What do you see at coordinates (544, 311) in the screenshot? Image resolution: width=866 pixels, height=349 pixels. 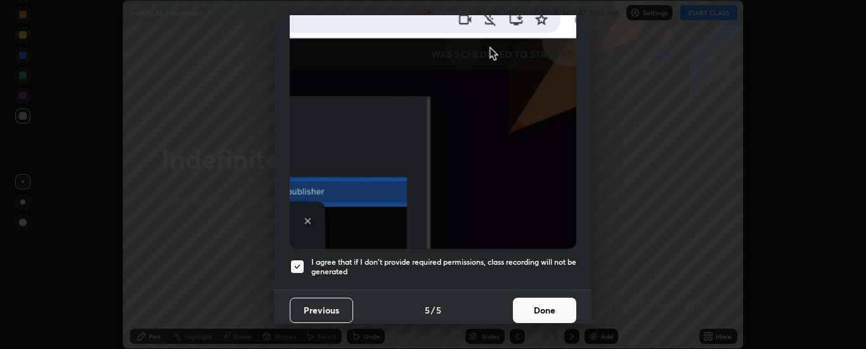 I see `button: Done` at bounding box center [544, 311].